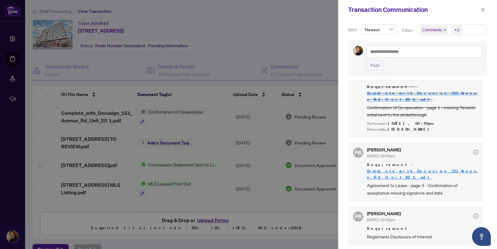 This screenshot has height=249, width=497. I want to click on button: Post, so click(375, 65).